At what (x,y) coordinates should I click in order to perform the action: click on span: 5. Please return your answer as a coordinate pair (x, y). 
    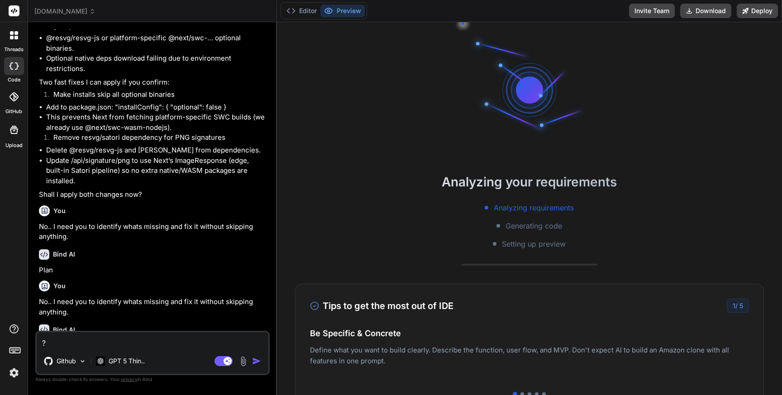
    Looking at the image, I should click on (742, 306).